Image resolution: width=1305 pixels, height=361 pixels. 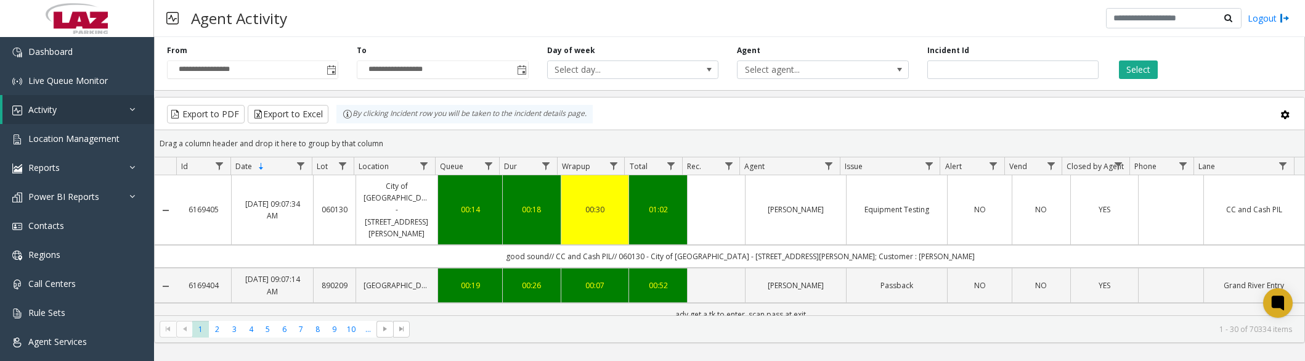 What do you see at coordinates (671, 165) in the screenshot?
I see `a: Total Filter Menu` at bounding box center [671, 165].